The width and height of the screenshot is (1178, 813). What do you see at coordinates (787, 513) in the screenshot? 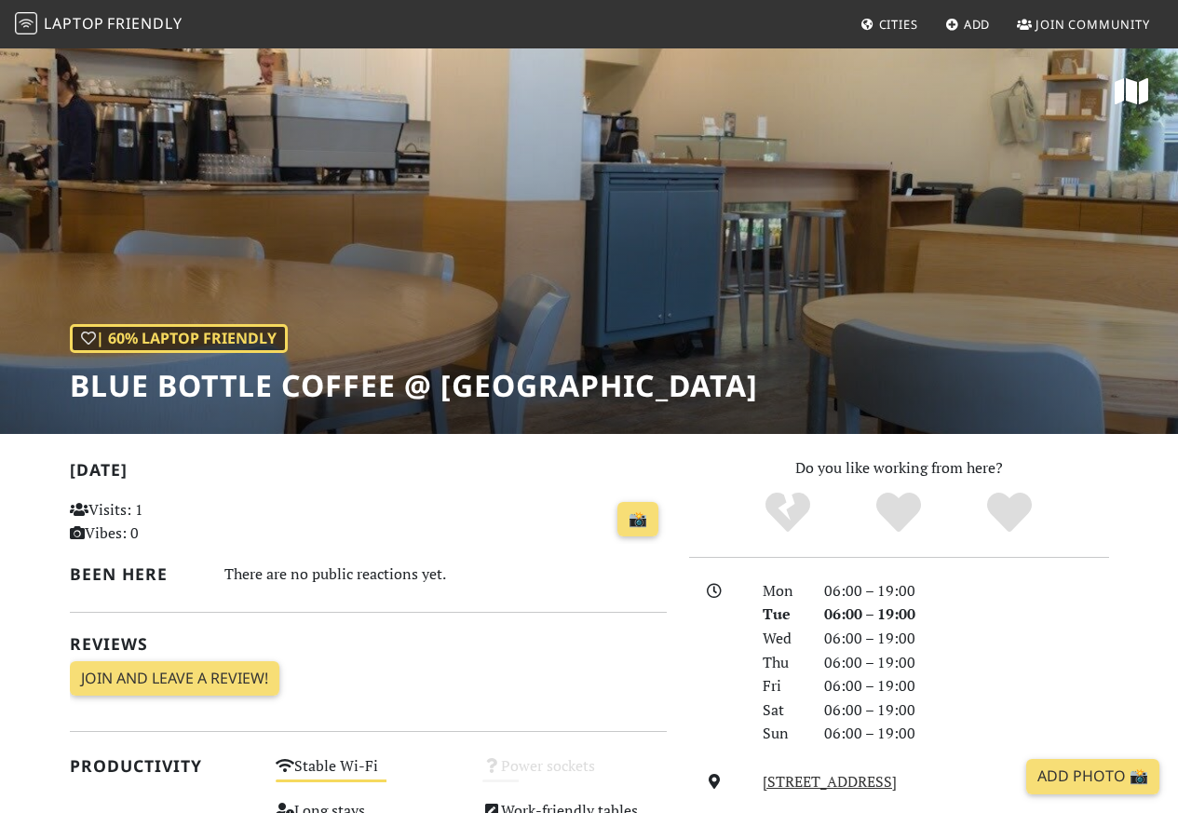
I see `div: No` at bounding box center [787, 513].